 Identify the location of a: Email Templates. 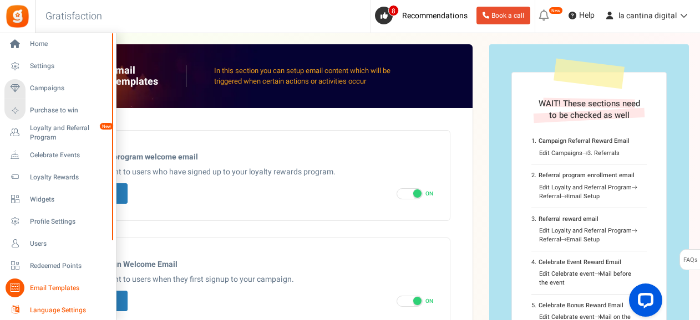
(58, 288).